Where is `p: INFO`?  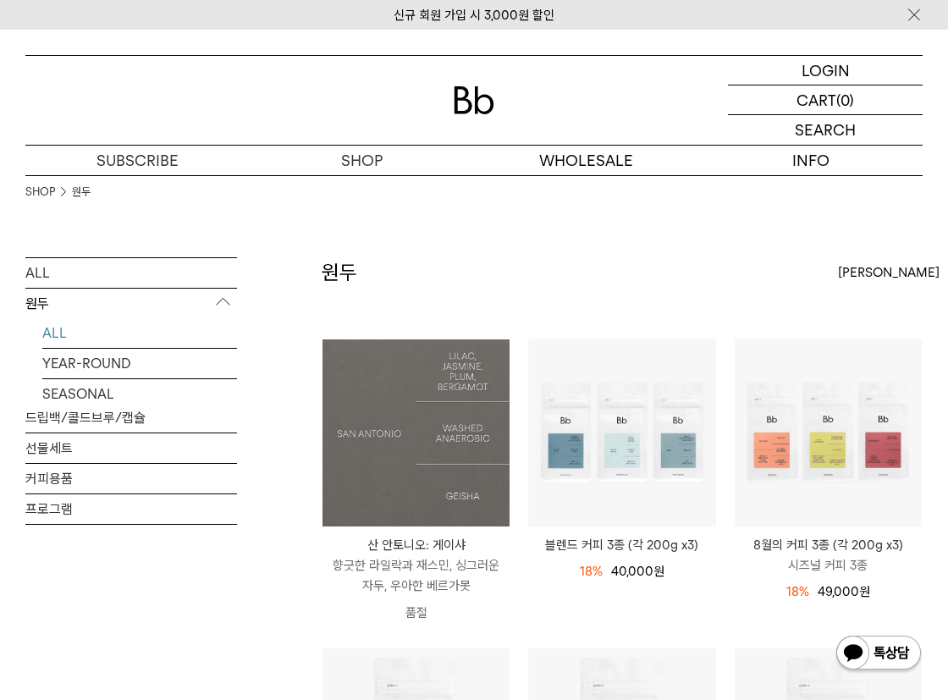 p: INFO is located at coordinates (810, 160).